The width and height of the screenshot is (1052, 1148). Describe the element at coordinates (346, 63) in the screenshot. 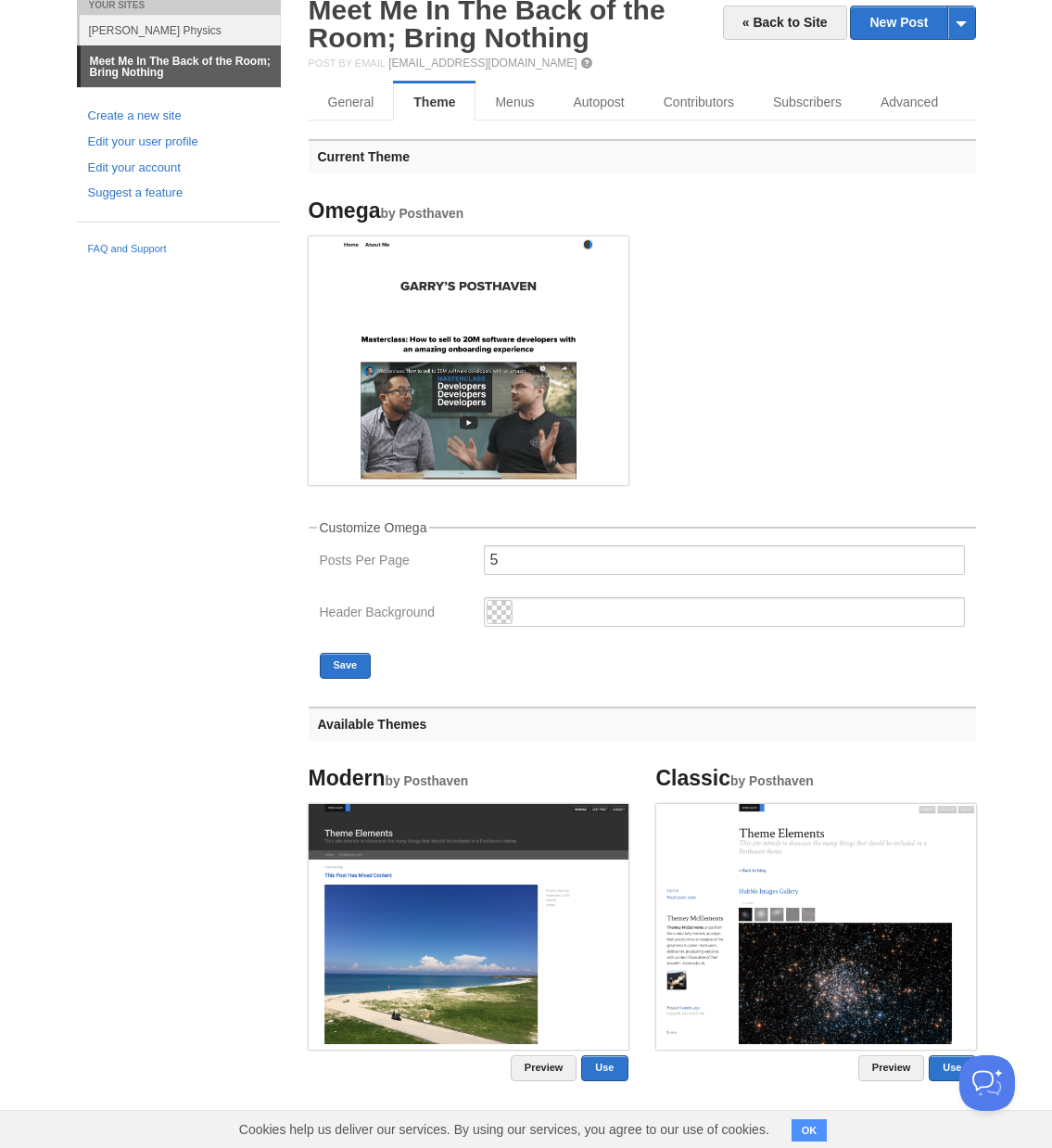

I see `span: Post by Email` at that location.